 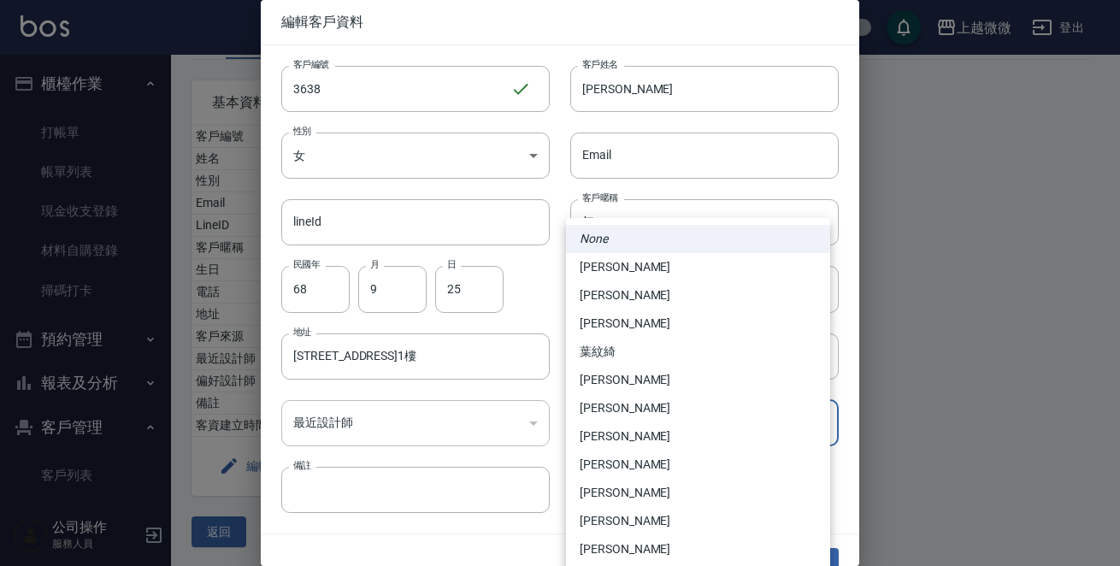 I want to click on em: None, so click(x=593, y=238).